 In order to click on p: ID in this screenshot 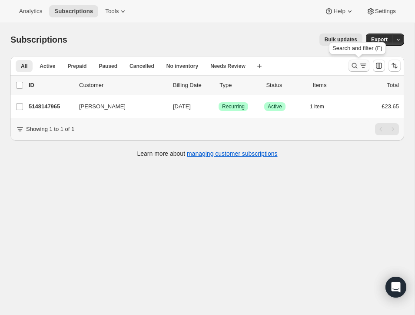, I will do `click(50, 85)`.